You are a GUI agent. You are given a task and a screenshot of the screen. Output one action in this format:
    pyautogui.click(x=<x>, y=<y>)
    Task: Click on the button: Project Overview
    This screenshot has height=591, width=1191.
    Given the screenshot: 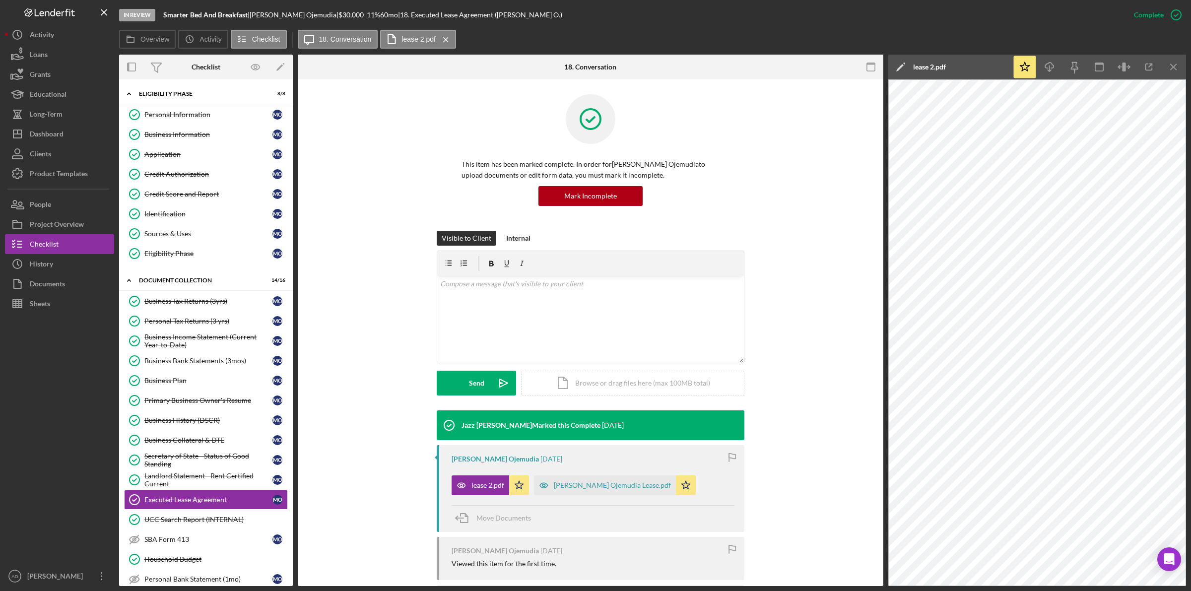 What is the action you would take?
    pyautogui.click(x=60, y=224)
    